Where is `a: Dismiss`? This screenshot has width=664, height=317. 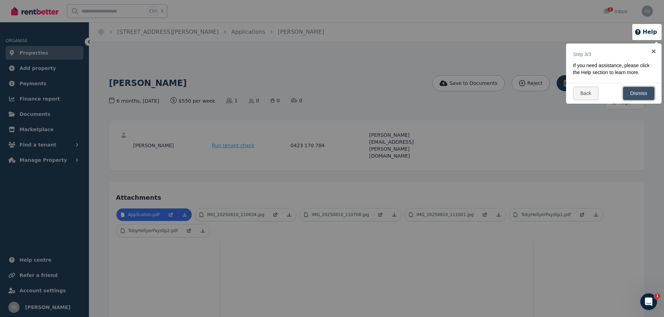 a: Dismiss is located at coordinates (638, 93).